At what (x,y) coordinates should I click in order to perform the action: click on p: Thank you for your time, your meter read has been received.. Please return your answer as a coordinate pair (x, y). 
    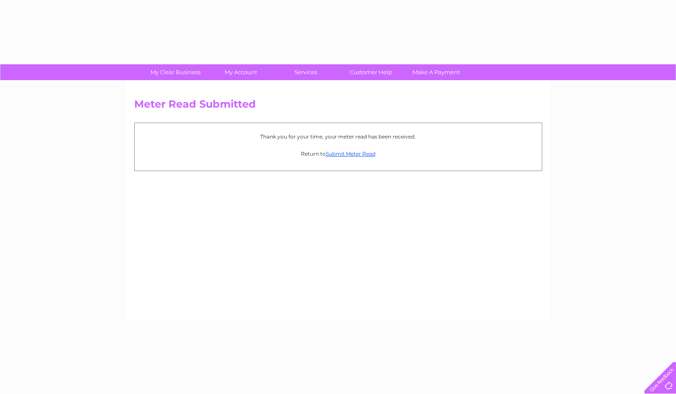
    Looking at the image, I should click on (338, 136).